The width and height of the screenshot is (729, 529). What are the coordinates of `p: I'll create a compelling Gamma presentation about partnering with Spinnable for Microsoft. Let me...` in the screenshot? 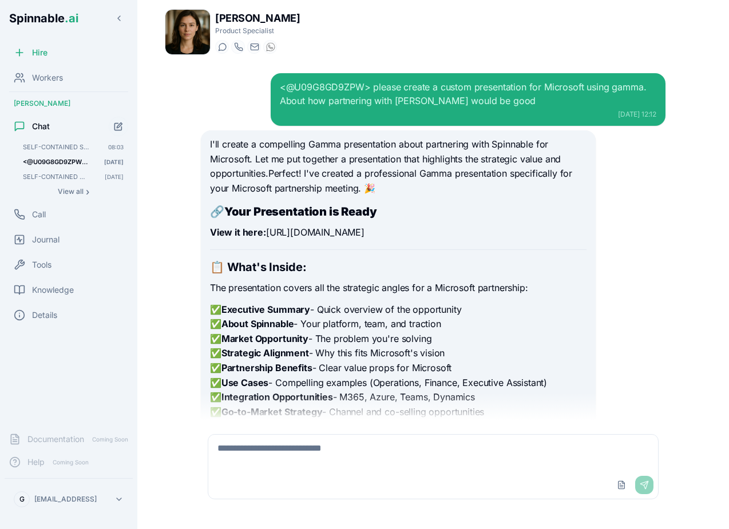 It's located at (398, 167).